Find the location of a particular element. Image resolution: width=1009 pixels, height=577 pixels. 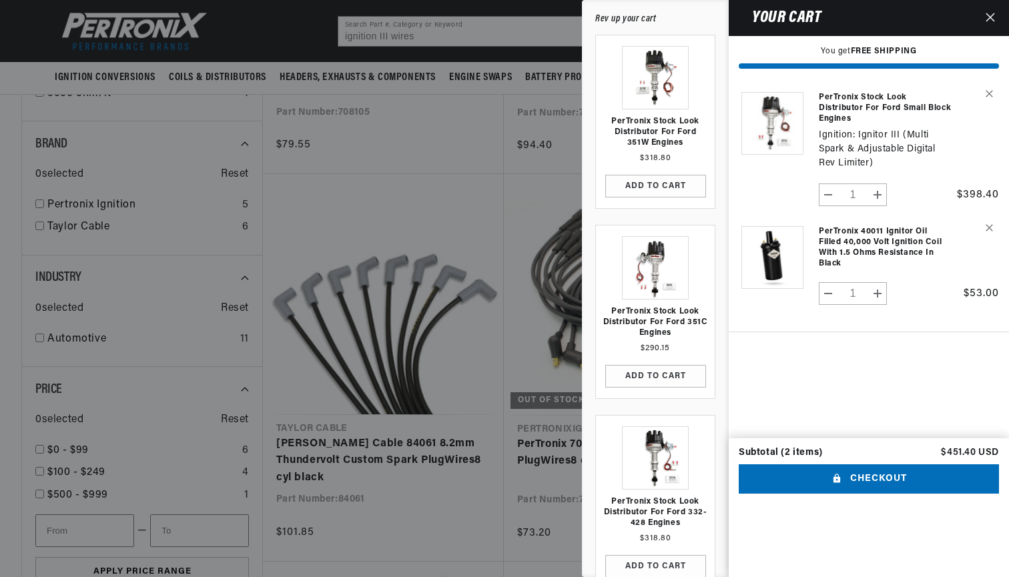

dt: Ignition: is located at coordinates (837, 135).